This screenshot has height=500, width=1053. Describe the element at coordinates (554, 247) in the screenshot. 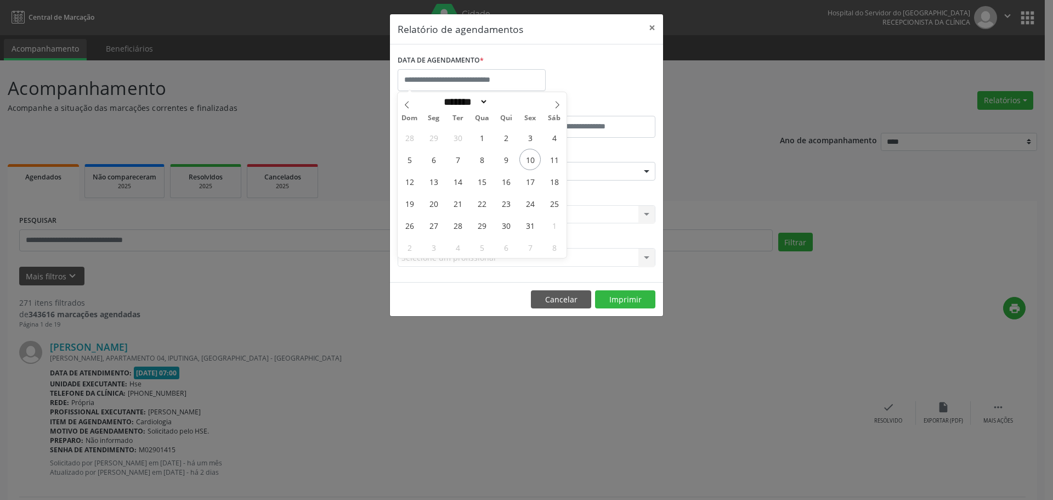

I see `span: Novembro 8, 2025` at that location.